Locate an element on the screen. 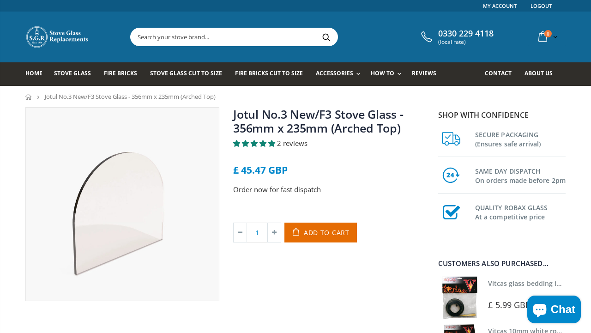 The image size is (591, 333). input: Search your stove brand... is located at coordinates (286, 37).